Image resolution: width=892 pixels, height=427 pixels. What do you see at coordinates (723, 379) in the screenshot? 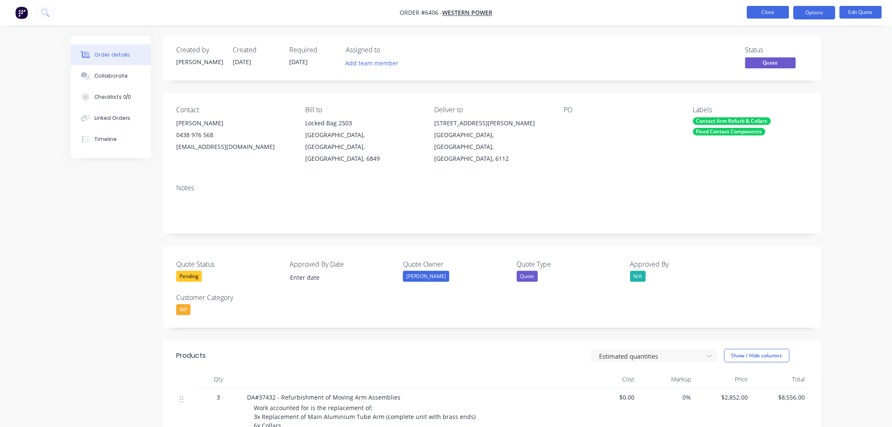
I see `div: Price` at bounding box center [723, 379].